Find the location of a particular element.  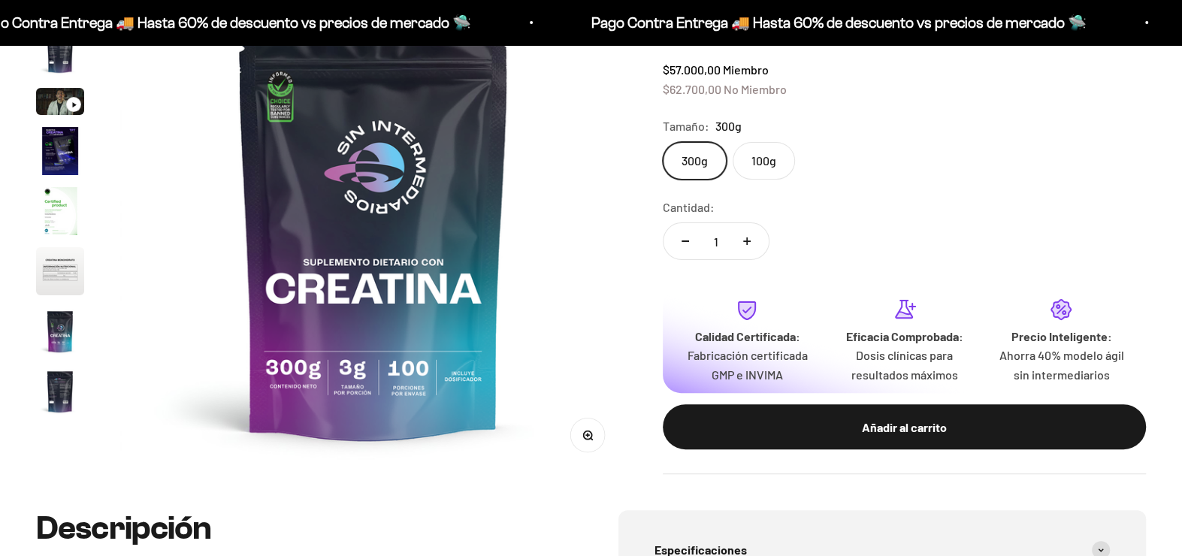

span: Miembro is located at coordinates (745, 69).